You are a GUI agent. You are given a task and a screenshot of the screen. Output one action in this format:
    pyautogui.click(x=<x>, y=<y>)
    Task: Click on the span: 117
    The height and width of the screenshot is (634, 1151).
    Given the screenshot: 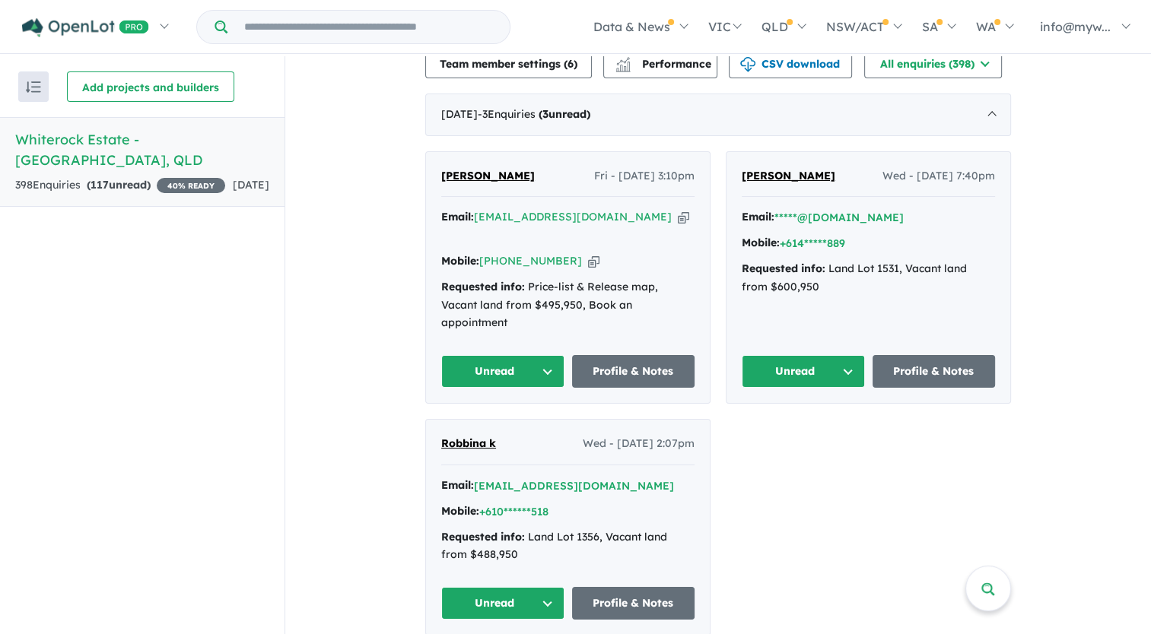 What is the action you would take?
    pyautogui.click(x=100, y=185)
    